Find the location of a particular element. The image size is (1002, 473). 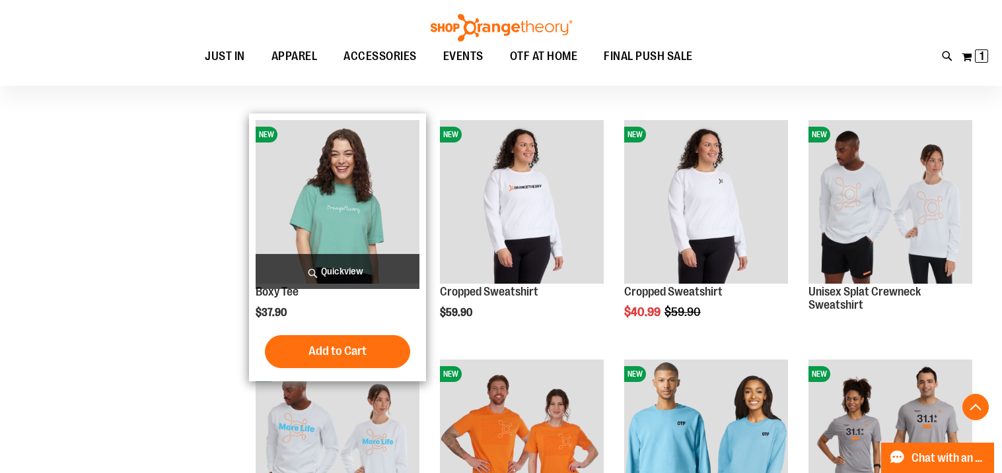

button: Back To Top is located at coordinates (975, 407).